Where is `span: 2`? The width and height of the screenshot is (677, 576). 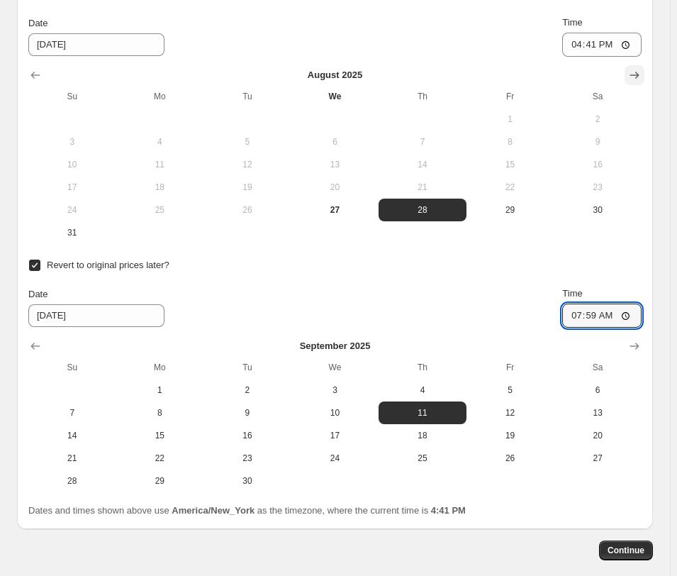 span: 2 is located at coordinates (598, 119).